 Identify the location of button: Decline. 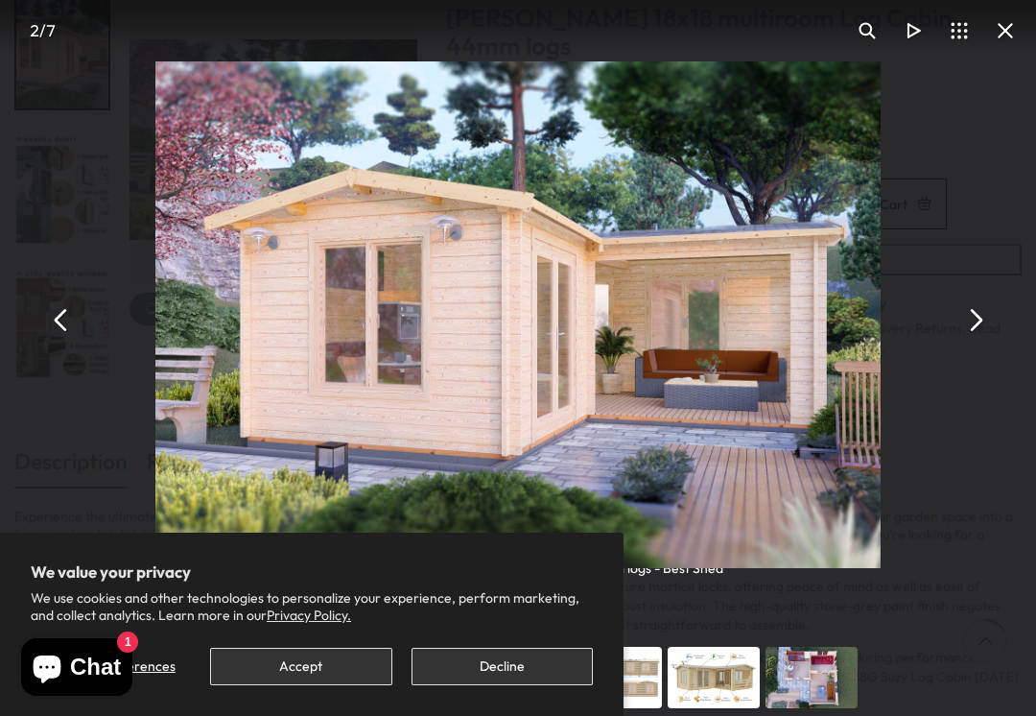
(502, 666).